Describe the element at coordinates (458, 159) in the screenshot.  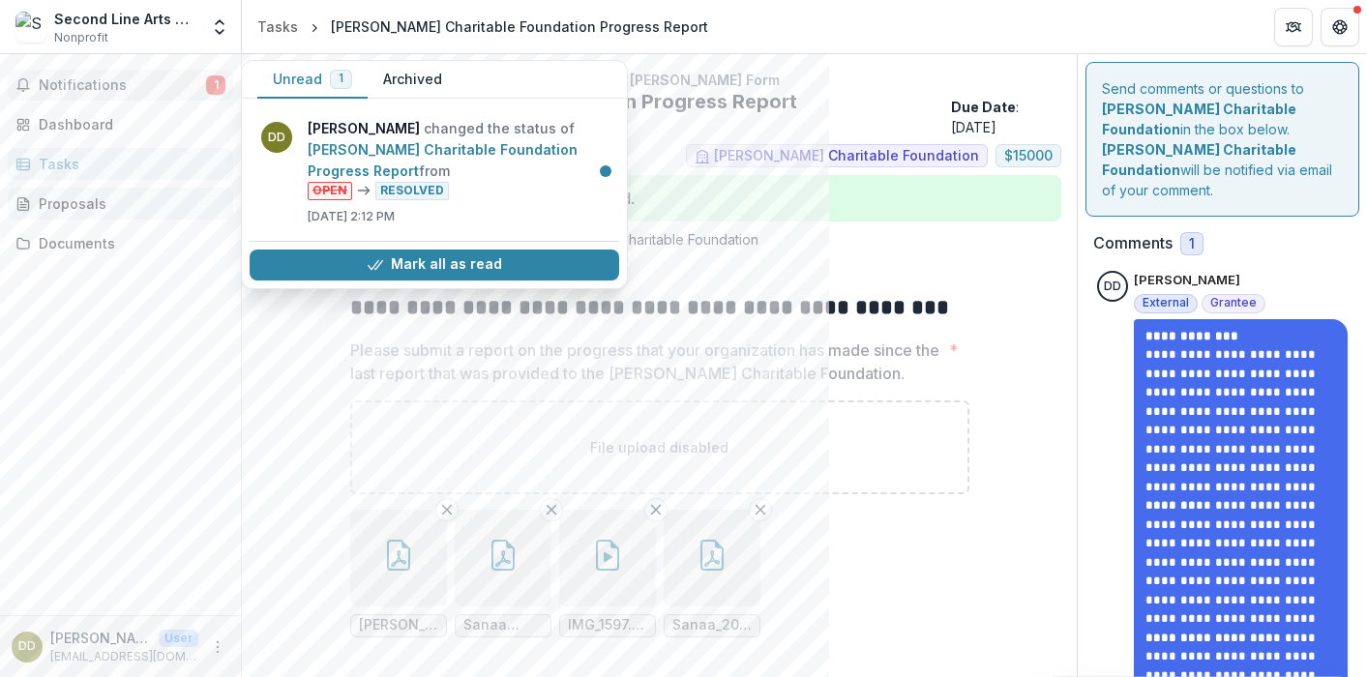
I see `p: changed the status of from` at that location.